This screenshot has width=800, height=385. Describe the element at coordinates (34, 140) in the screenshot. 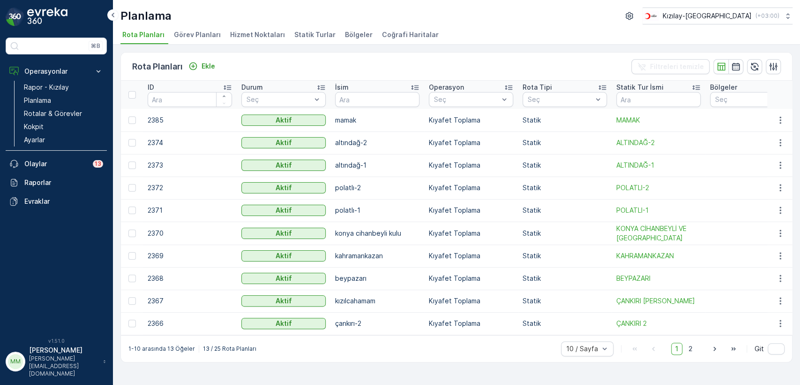

I see `p: Ayarlar` at that location.